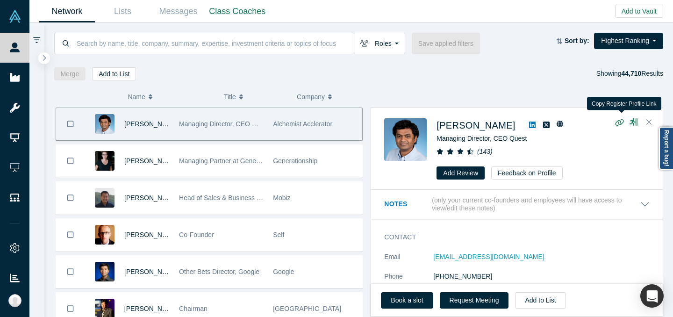 The height and width of the screenshot is (317, 673). Describe the element at coordinates (255, 97) in the screenshot. I see `button: Title` at that location.